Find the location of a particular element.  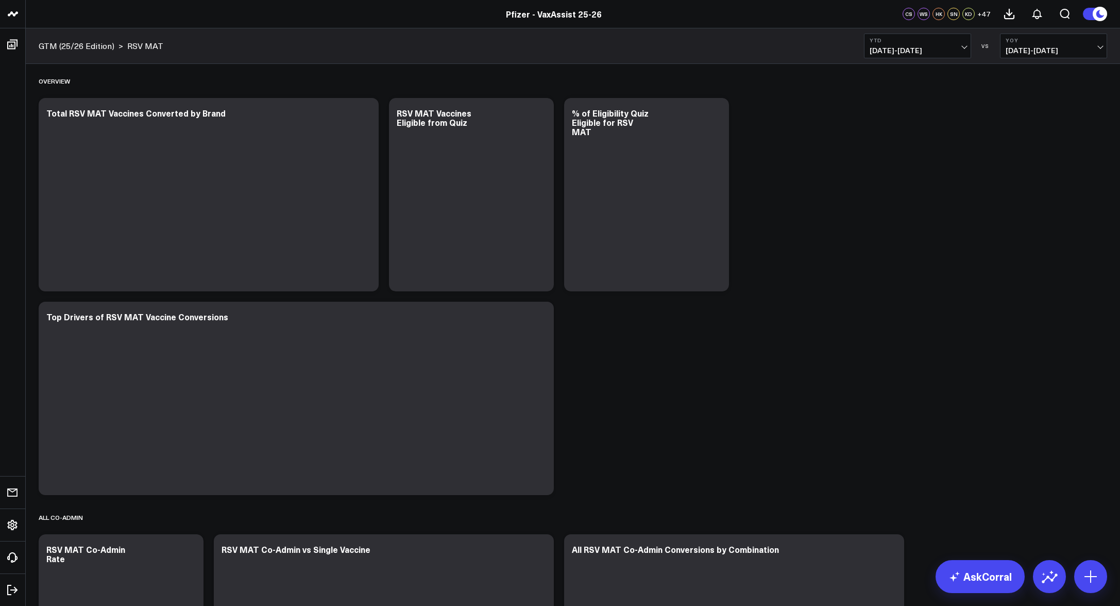

div: Top Drivers of RSV MAT Vaccine Conversions is located at coordinates (137, 316).